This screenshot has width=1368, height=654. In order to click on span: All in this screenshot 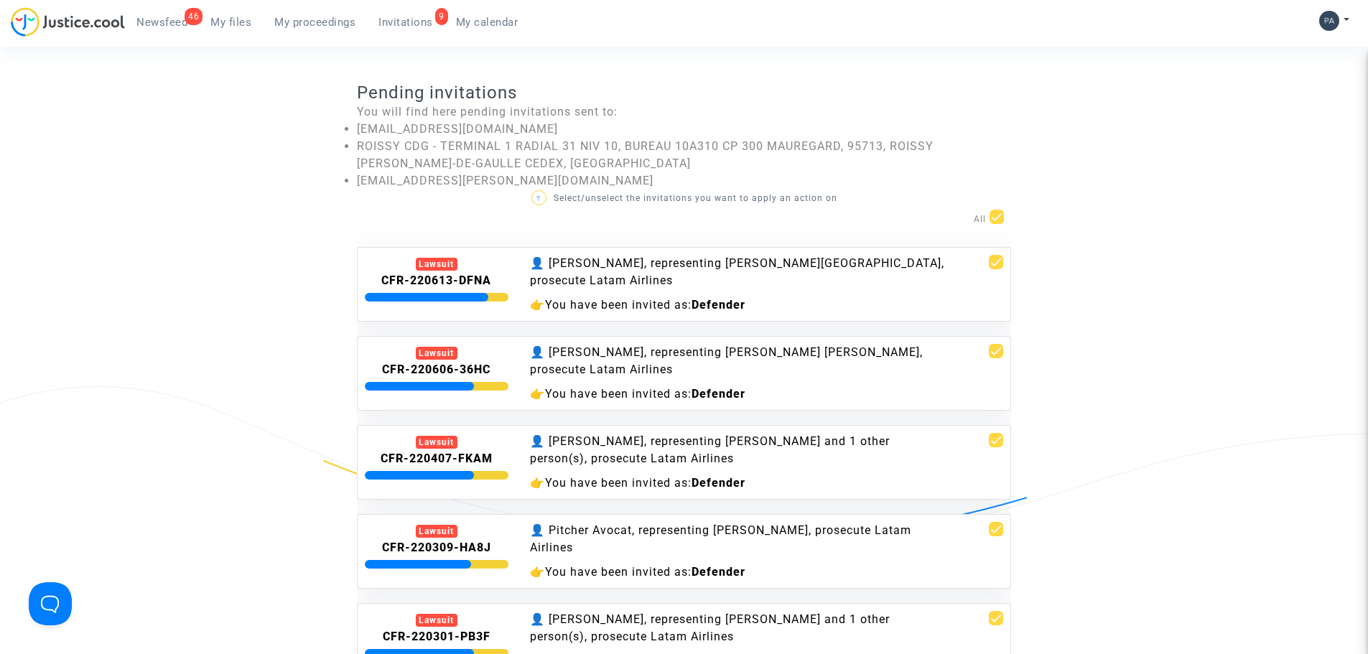, I will do `click(979, 219)`.